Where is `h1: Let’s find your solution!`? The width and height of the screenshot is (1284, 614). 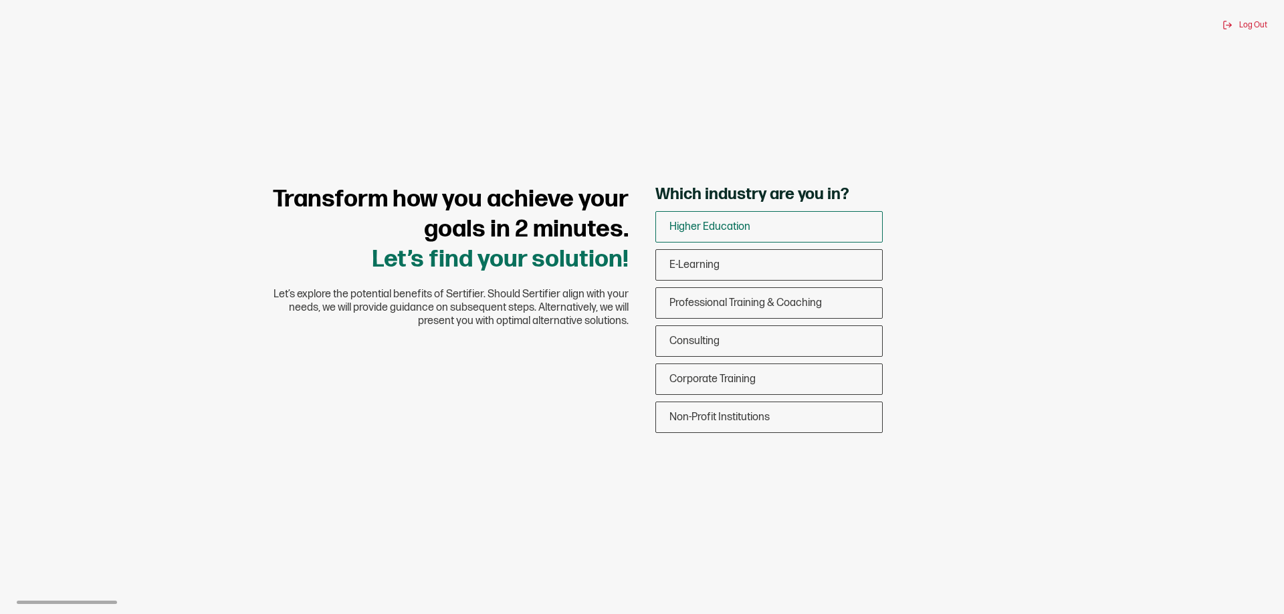 h1: Let’s find your solution! is located at coordinates (441, 229).